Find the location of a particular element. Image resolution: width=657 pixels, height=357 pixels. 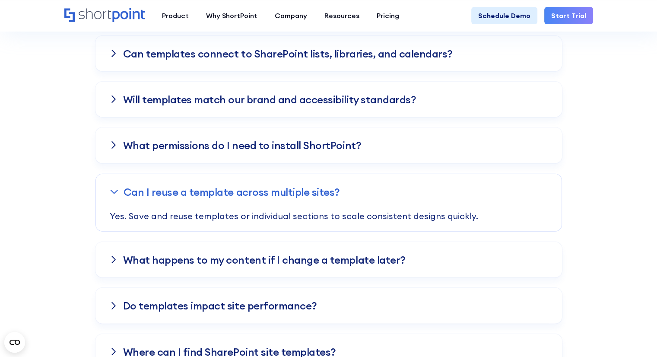

h3: Do templates impact site performance? is located at coordinates (220, 305).